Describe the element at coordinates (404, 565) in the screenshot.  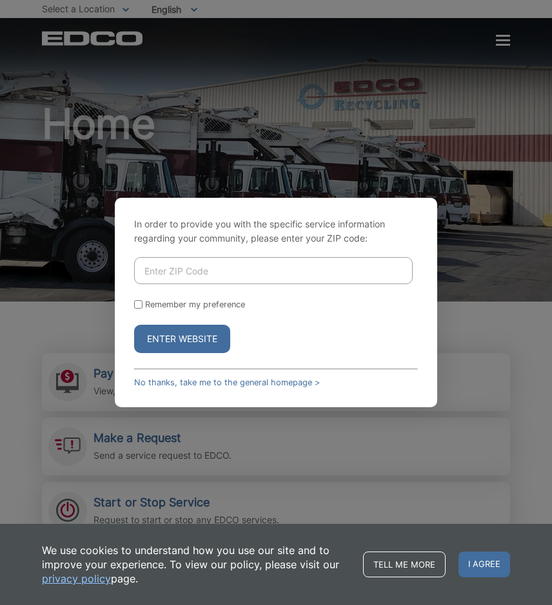
I see `a: Tell me more` at that location.